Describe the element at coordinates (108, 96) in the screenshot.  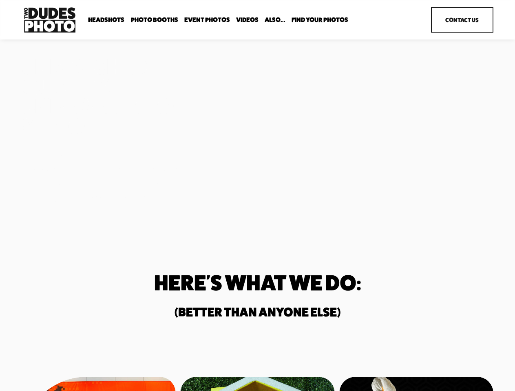
I see `h1: Unmatched Quality. Unparalleled Speed.` at that location.